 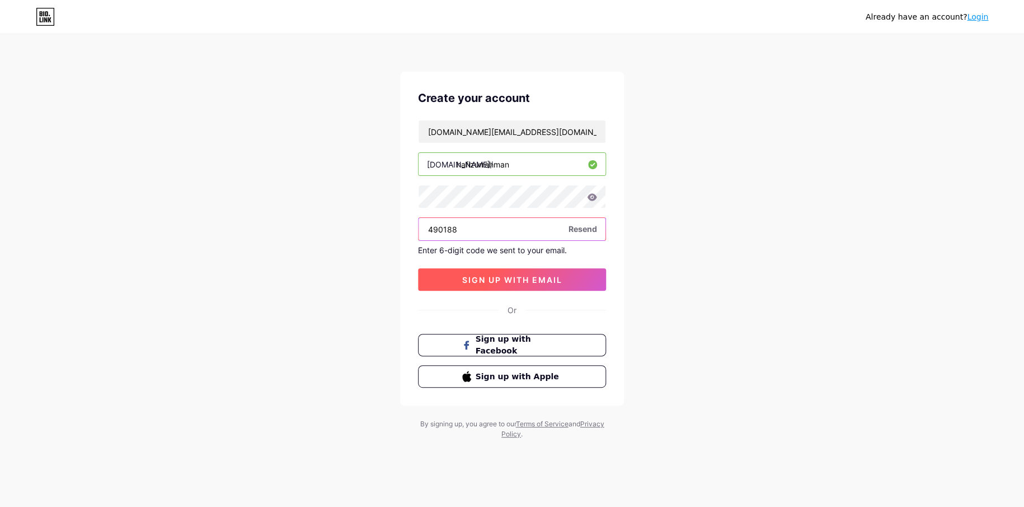 What do you see at coordinates (512, 279) in the screenshot?
I see `button: sign up with email` at bounding box center [512, 279].